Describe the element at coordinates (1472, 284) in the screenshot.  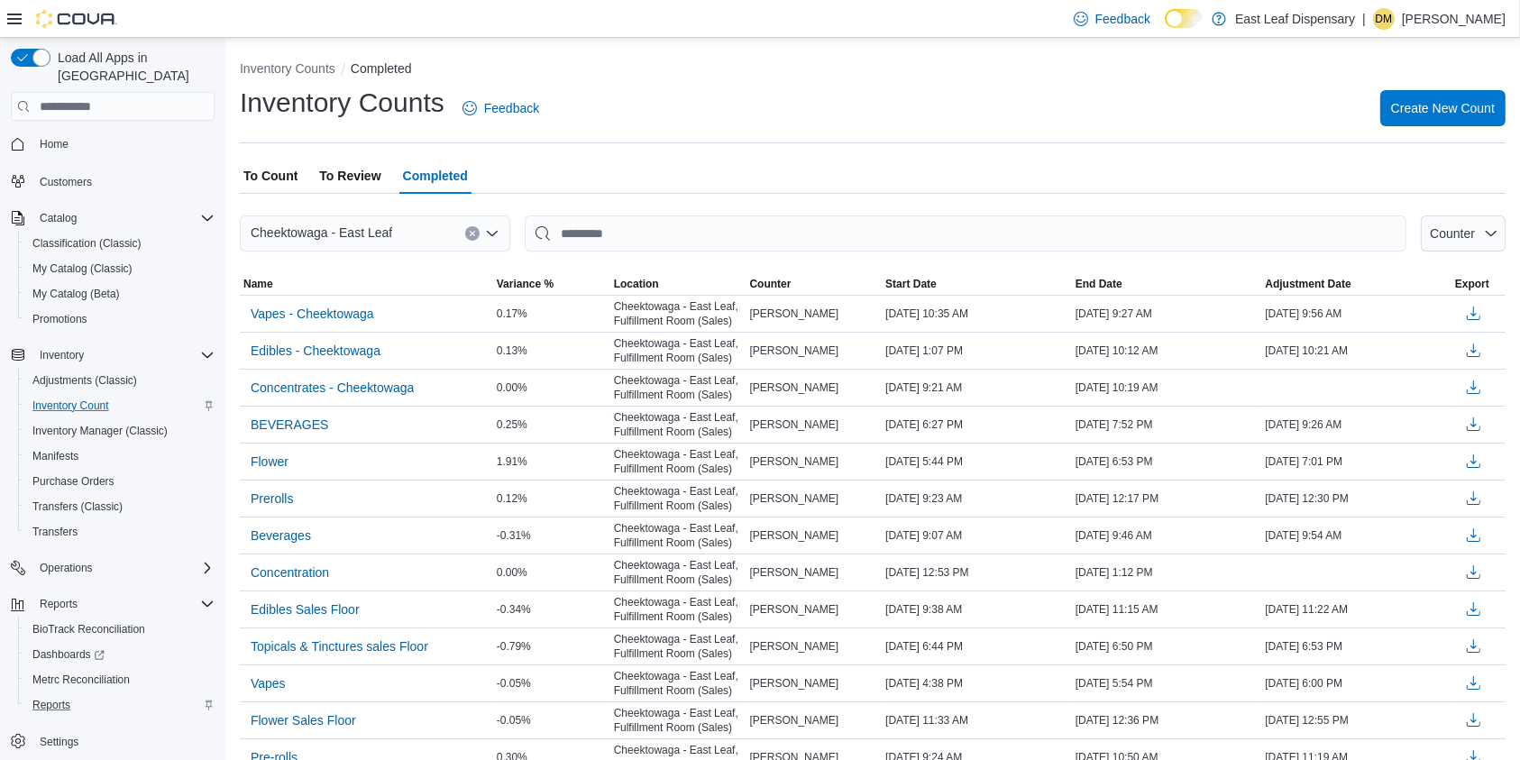
I see `span: Export` at that location.